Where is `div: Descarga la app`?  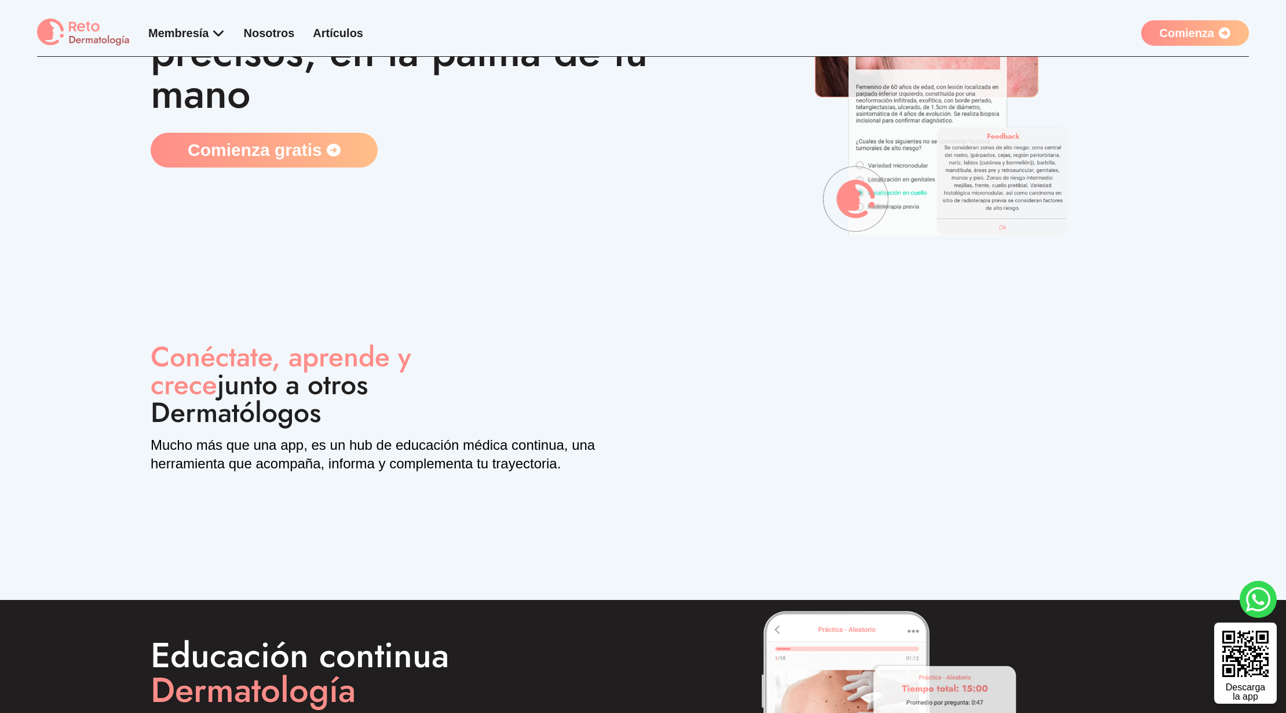
div: Descarga la app is located at coordinates (1246, 692).